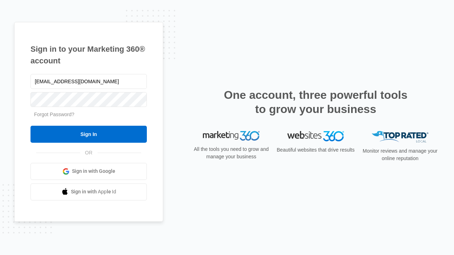  I want to click on img: Top Rated Local, so click(400, 137).